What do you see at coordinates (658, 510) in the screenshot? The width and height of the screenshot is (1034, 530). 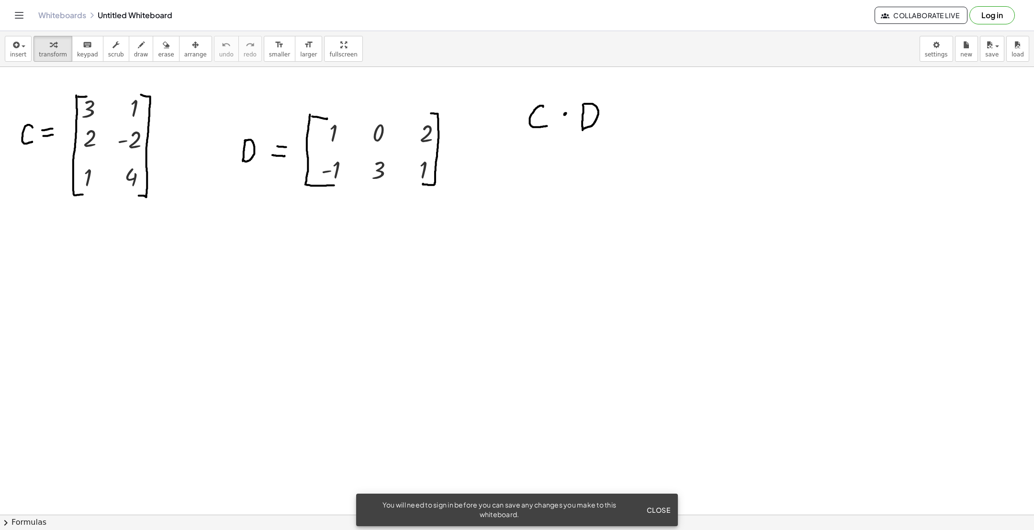 I see `button: Close` at bounding box center [658, 510].